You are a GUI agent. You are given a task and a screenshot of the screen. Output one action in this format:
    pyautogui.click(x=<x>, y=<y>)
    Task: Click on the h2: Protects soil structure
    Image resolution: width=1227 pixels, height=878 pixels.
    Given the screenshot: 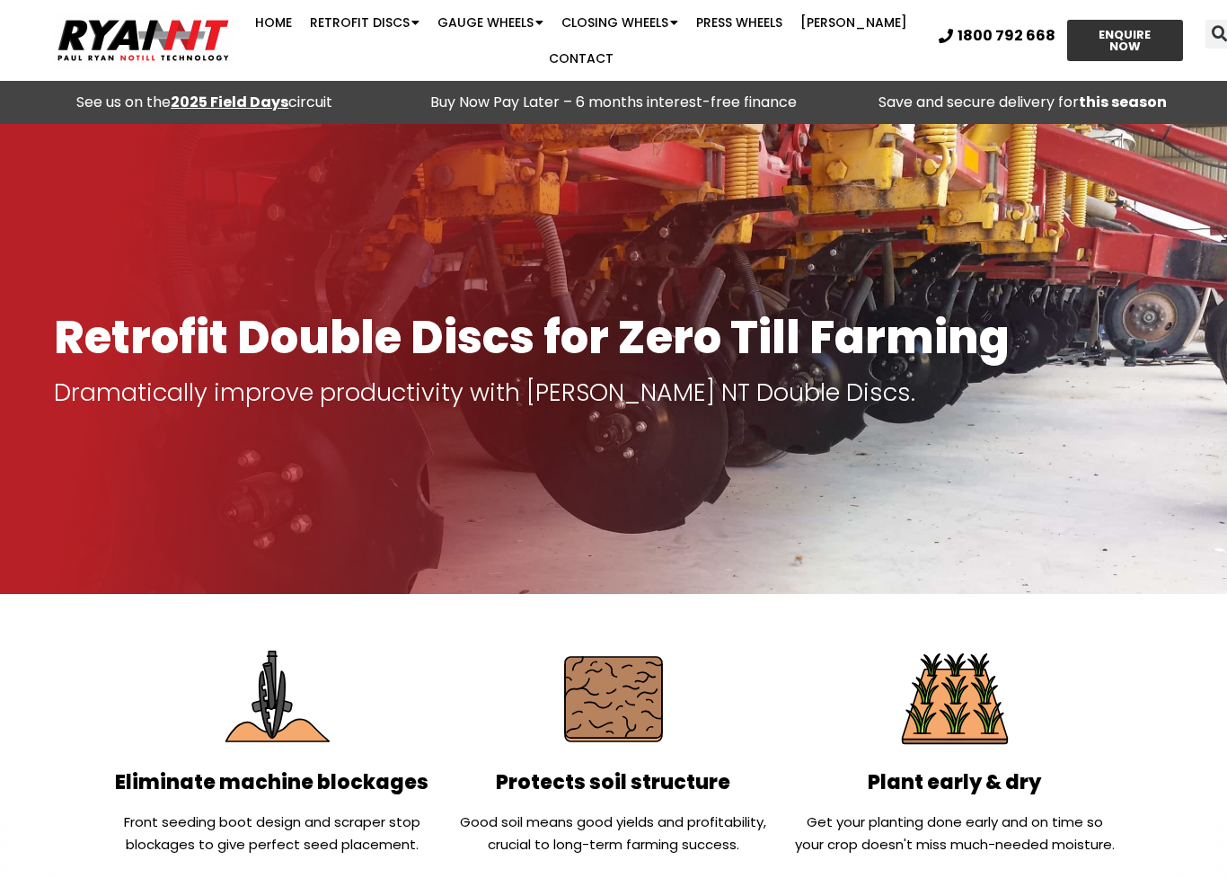 What is the action you would take?
    pyautogui.click(x=614, y=783)
    